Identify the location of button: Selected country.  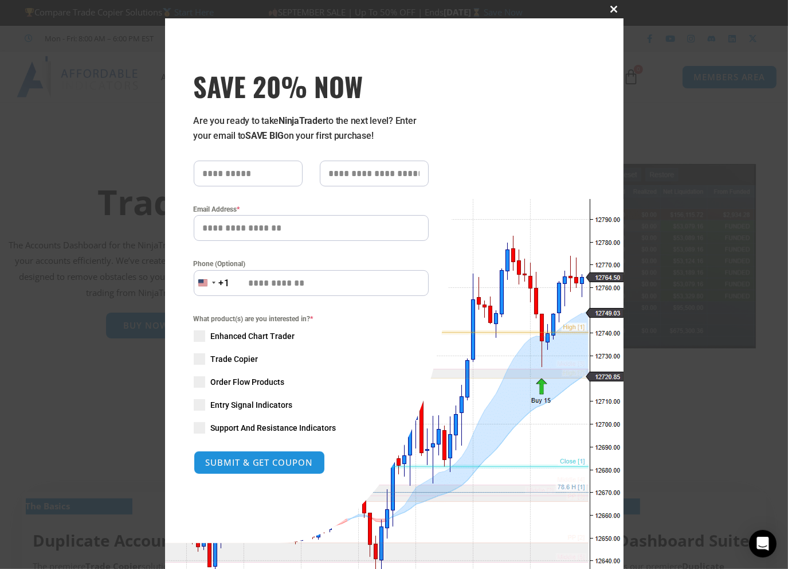
(212, 283).